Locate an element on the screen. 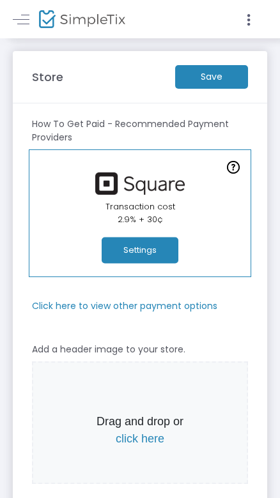 The height and width of the screenshot is (498, 280). m-panel-subtitle: Add a header image to your store. is located at coordinates (109, 350).